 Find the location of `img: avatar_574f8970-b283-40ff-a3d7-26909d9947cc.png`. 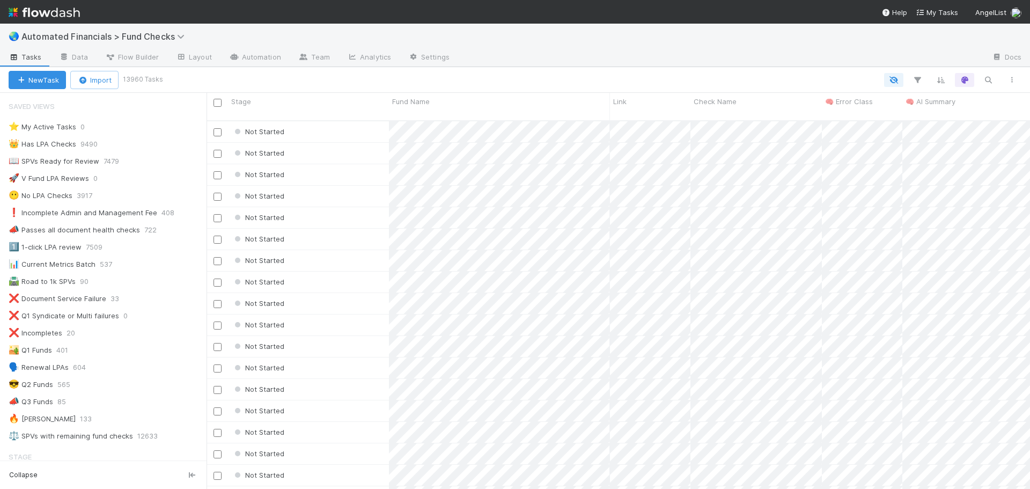

img: avatar_574f8970-b283-40ff-a3d7-26909d9947cc.png is located at coordinates (1016, 13).